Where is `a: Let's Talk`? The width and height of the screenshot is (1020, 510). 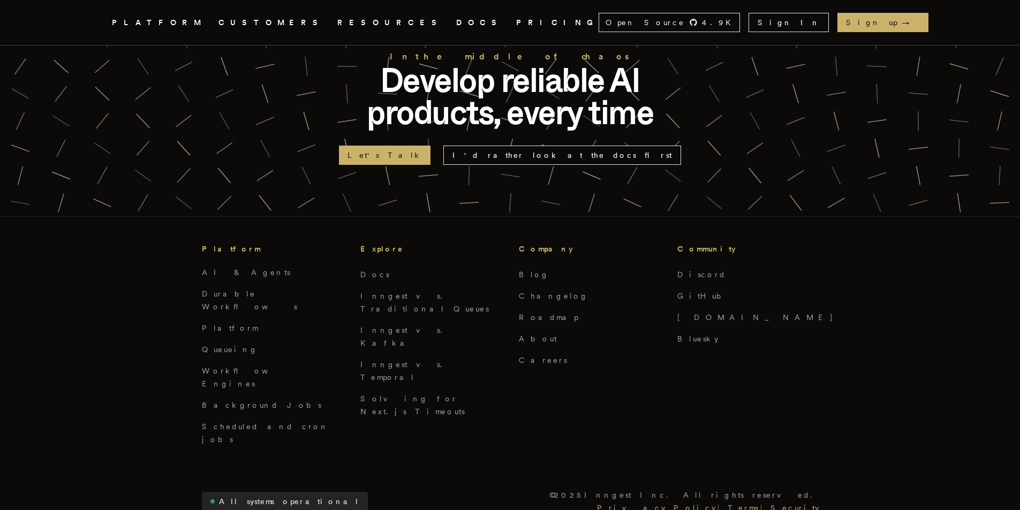
a: Let's Talk is located at coordinates (385, 155).